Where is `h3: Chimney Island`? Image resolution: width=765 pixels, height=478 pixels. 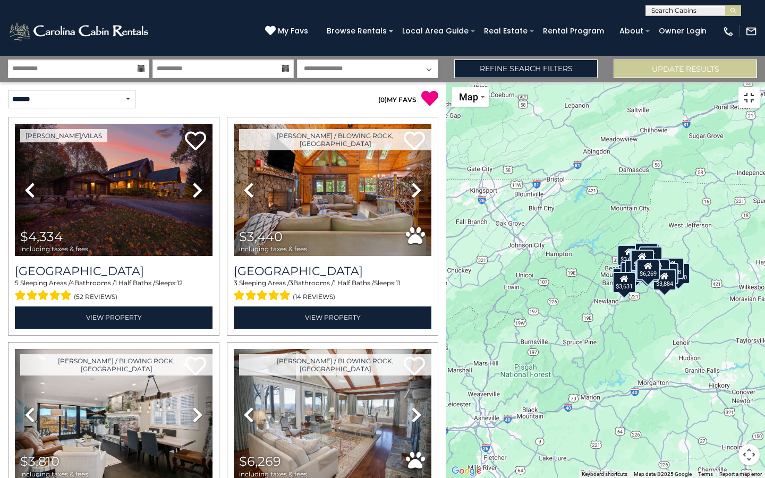
h3: Chimney Island is located at coordinates (332, 271).